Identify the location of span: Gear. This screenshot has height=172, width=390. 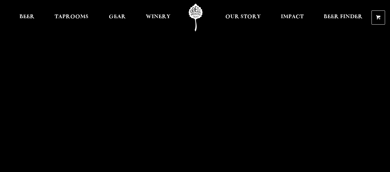
(117, 17).